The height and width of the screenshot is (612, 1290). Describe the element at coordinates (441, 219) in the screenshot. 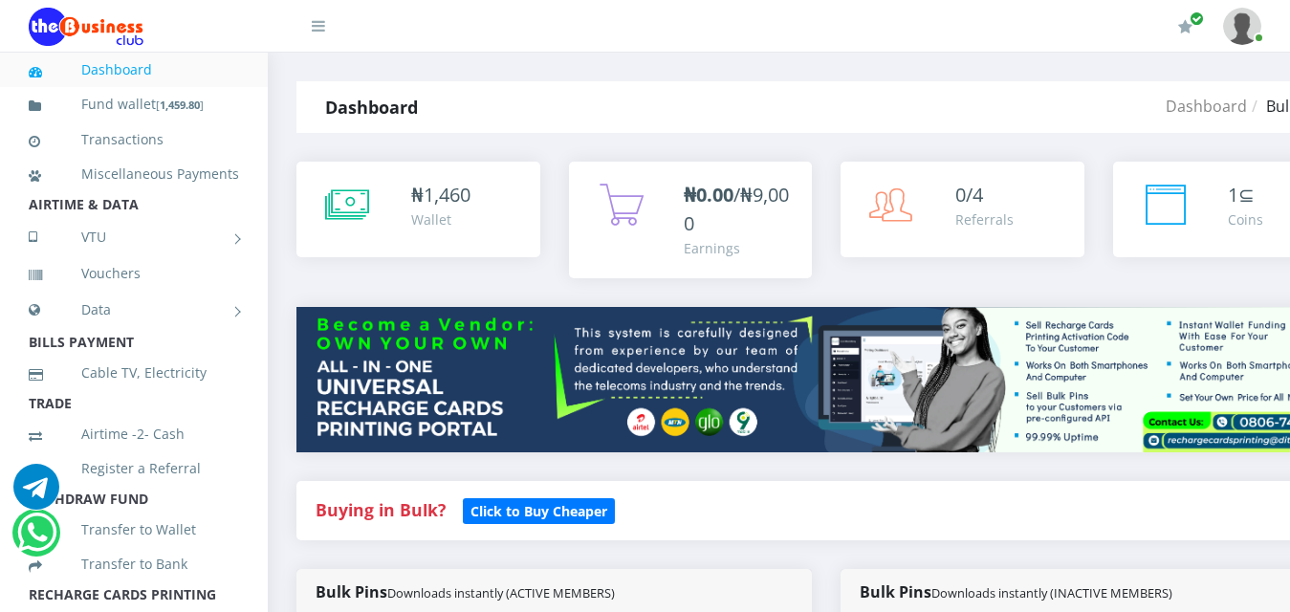

I see `div: Wallet` at that location.